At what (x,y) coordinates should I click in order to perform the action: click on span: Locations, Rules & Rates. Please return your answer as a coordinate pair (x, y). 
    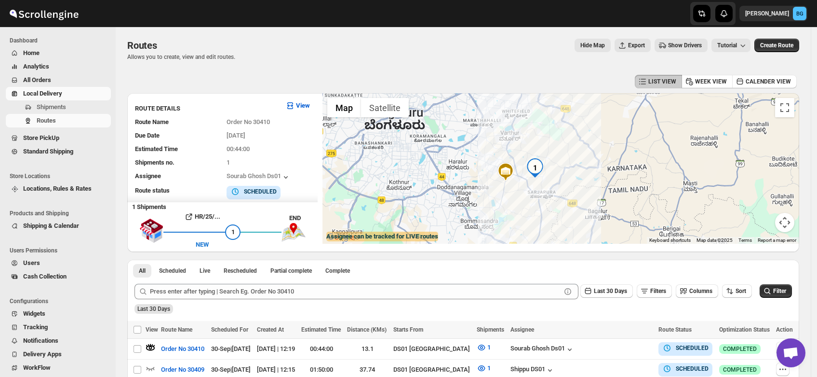
    Looking at the image, I should click on (57, 188).